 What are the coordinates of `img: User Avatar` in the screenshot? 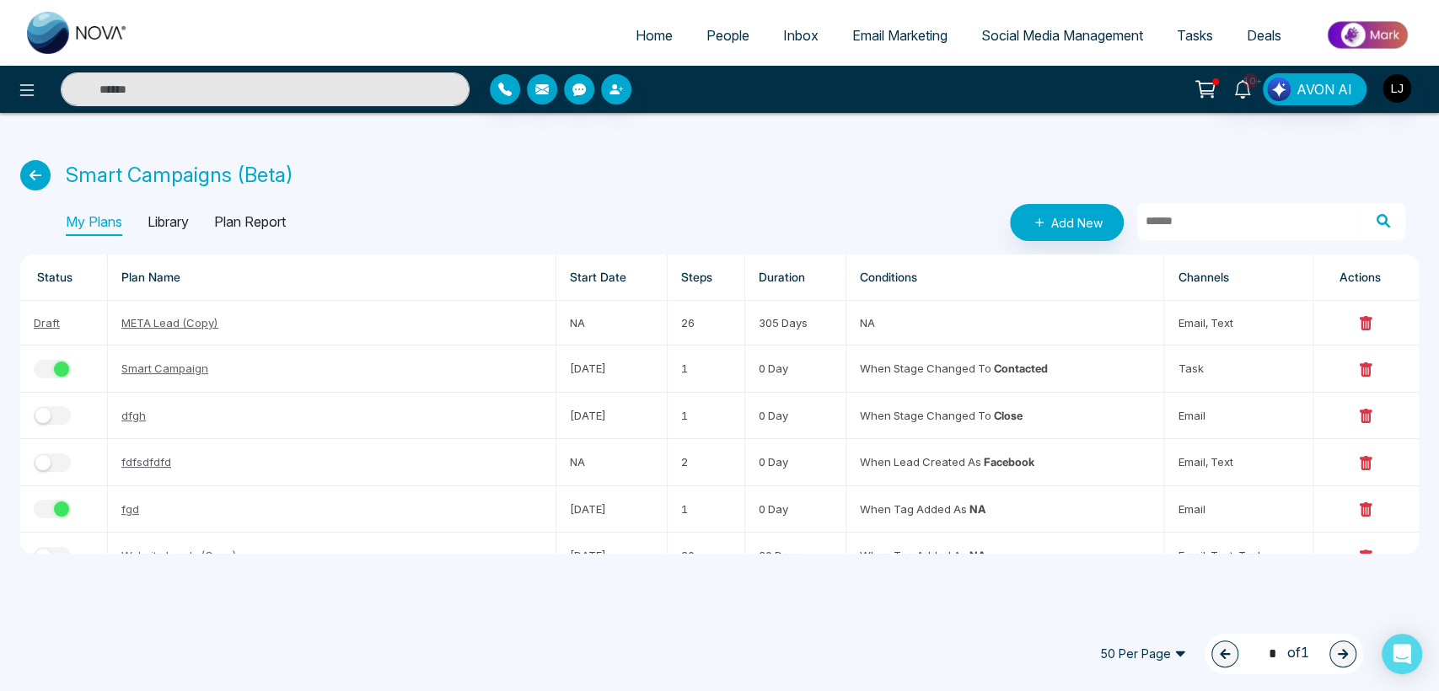 It's located at (1397, 89).